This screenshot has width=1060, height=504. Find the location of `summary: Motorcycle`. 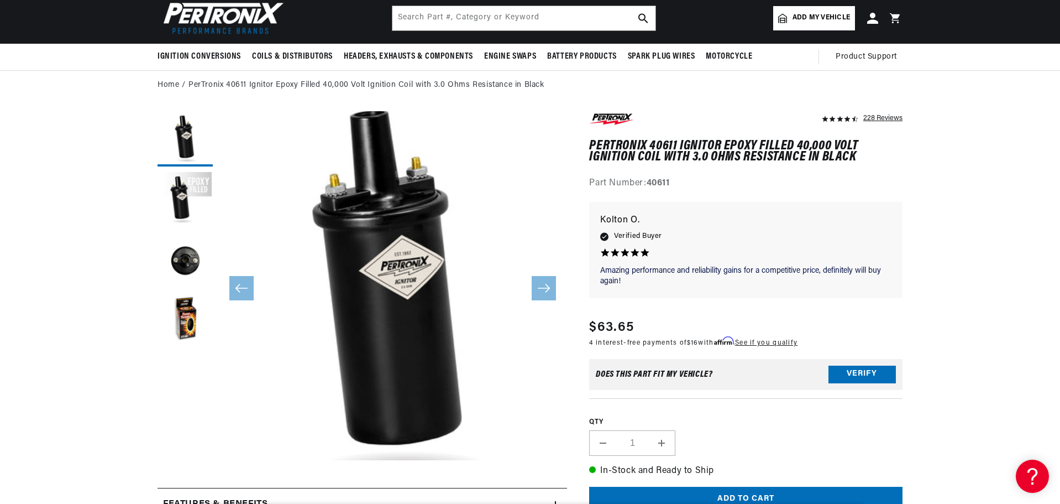

summary: Motorcycle is located at coordinates (729, 56).